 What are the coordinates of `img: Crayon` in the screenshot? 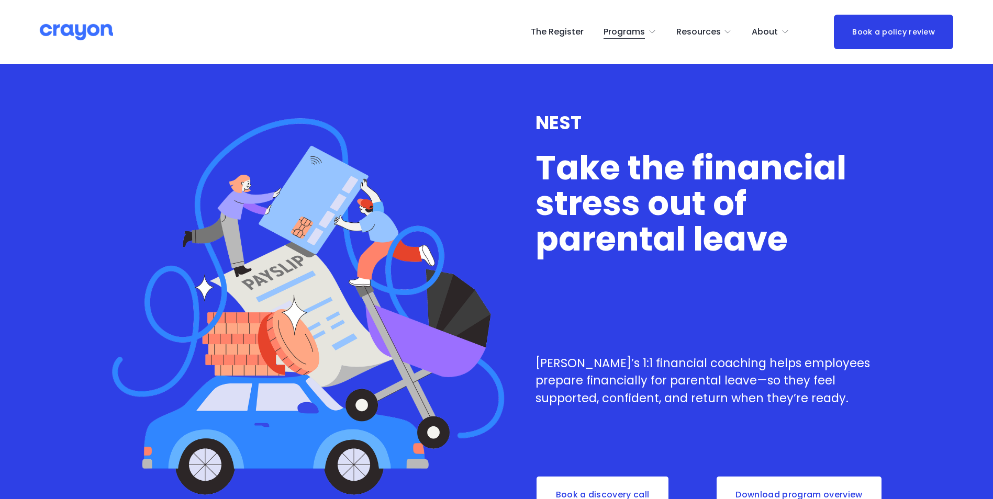 It's located at (76, 32).